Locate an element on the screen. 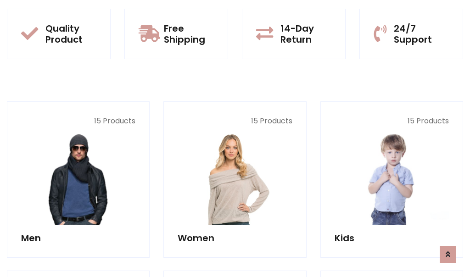  h5: Women is located at coordinates (234, 238).